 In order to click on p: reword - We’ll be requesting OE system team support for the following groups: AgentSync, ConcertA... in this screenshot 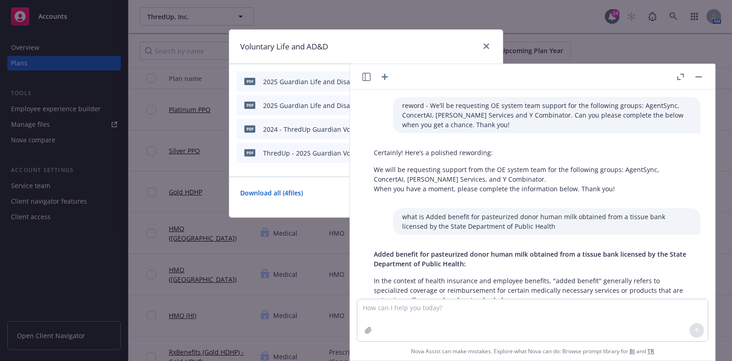, I will do `click(547, 115)`.